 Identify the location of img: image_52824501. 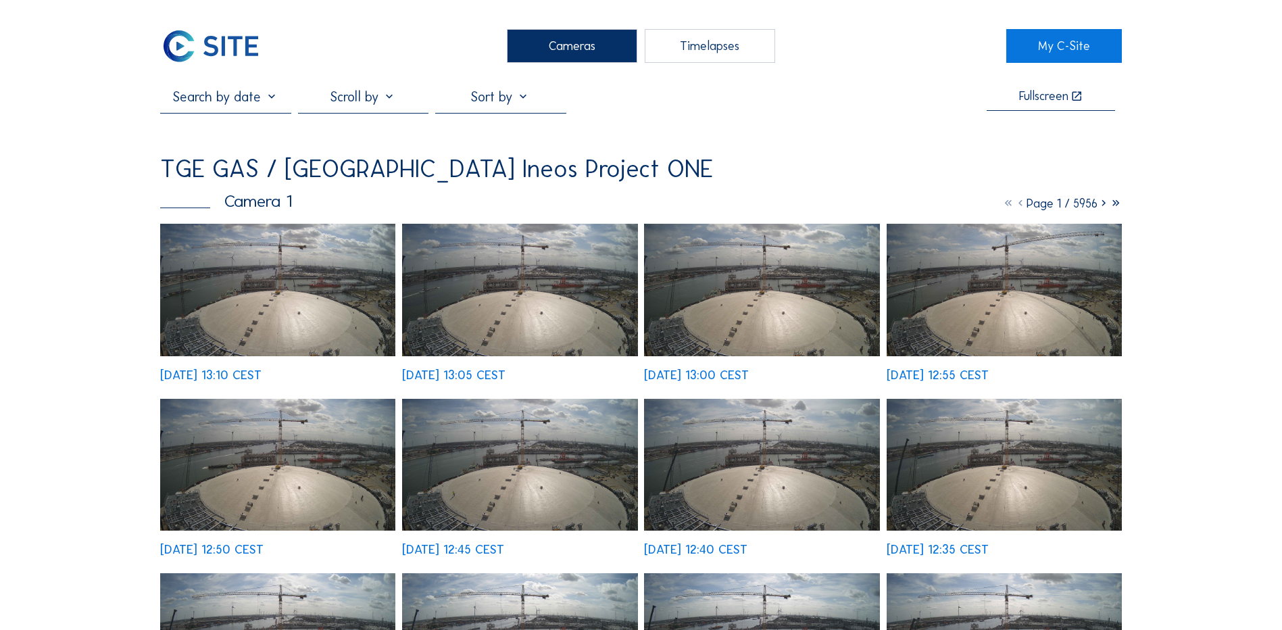
(761, 290).